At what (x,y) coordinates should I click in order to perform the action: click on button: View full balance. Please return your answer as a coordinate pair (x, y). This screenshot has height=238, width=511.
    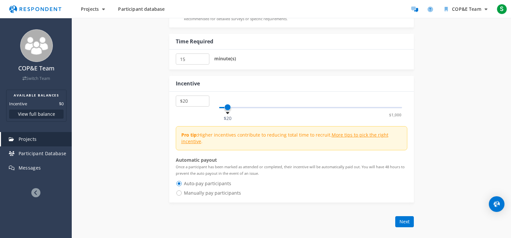
    Looking at the image, I should click on (36, 114).